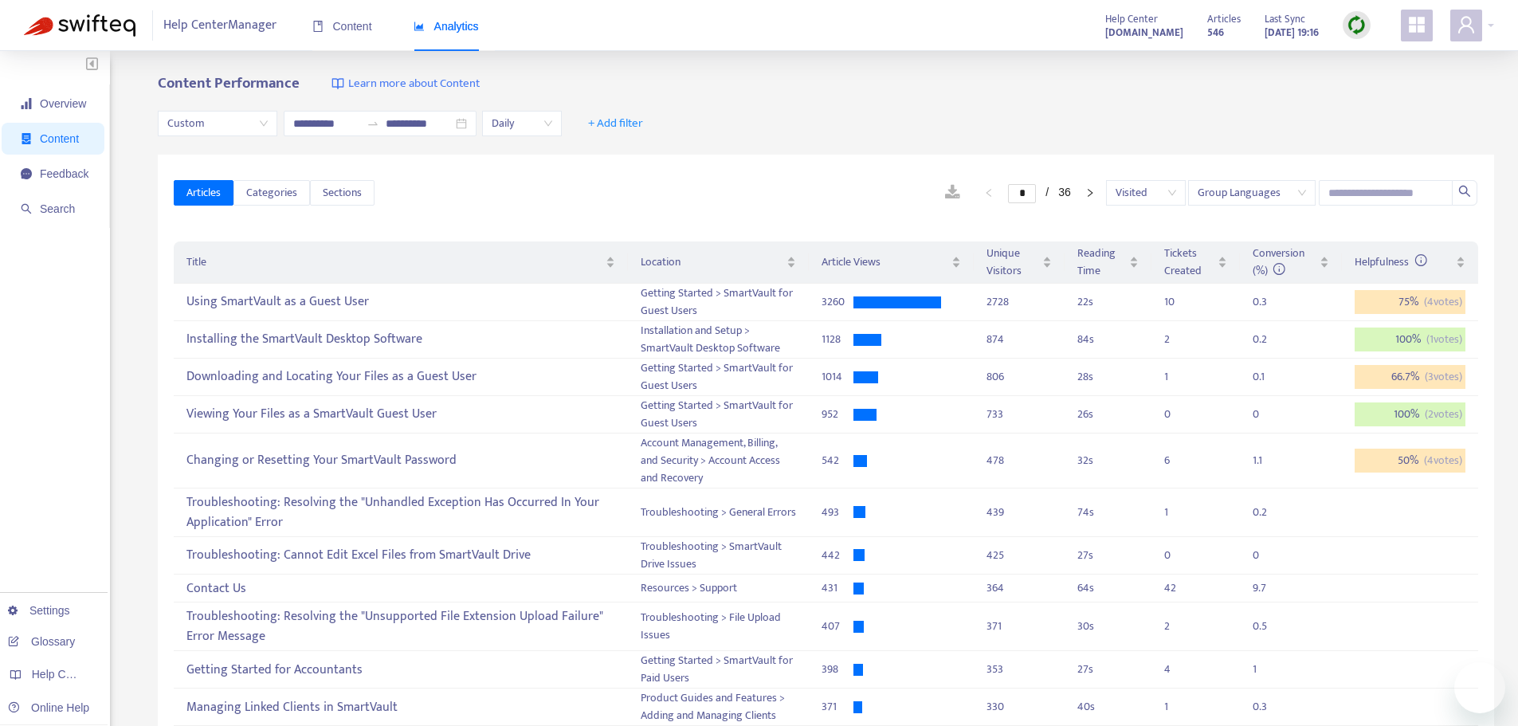 The width and height of the screenshot is (1518, 726). Describe the element at coordinates (522, 123) in the screenshot. I see `span: Daily` at that location.